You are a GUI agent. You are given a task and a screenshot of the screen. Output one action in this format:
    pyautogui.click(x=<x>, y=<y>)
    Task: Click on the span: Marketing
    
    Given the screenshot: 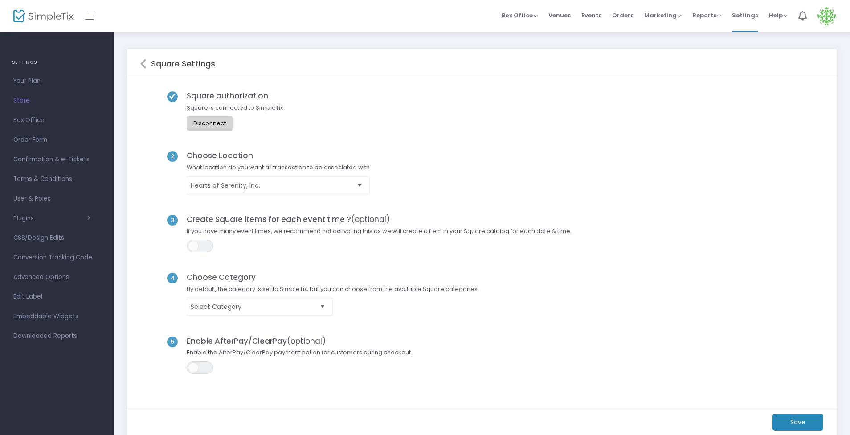 What is the action you would take?
    pyautogui.click(x=663, y=15)
    